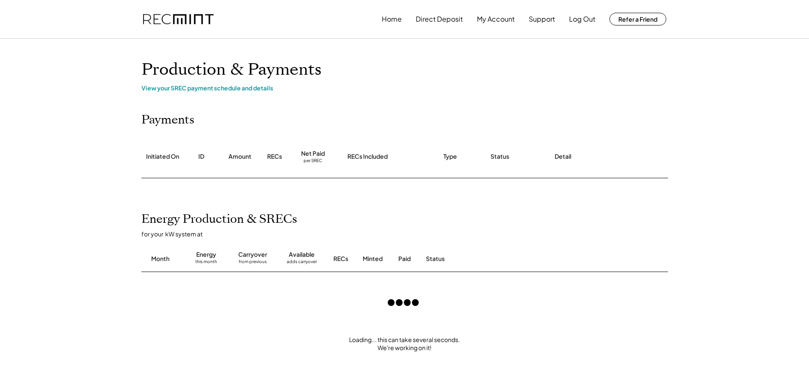 The image size is (809, 390). Describe the element at coordinates (392, 19) in the screenshot. I see `button: Home` at that location.